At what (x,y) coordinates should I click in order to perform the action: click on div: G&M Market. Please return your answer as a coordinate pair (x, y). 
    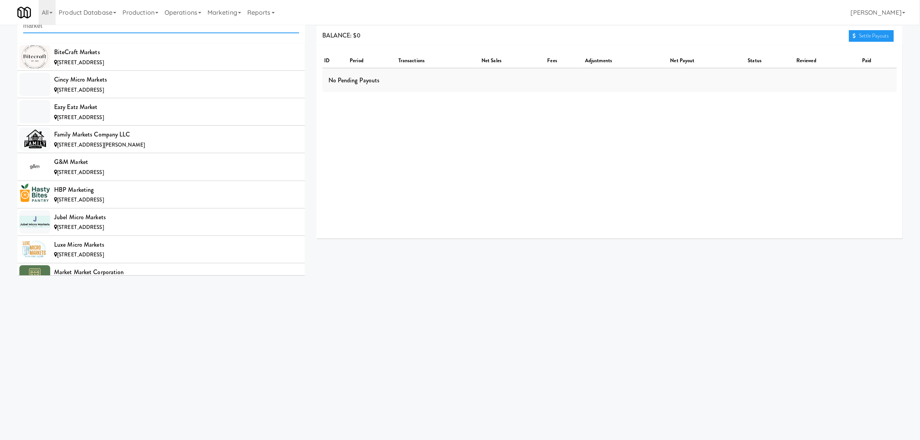
    Looking at the image, I should click on (177, 162).